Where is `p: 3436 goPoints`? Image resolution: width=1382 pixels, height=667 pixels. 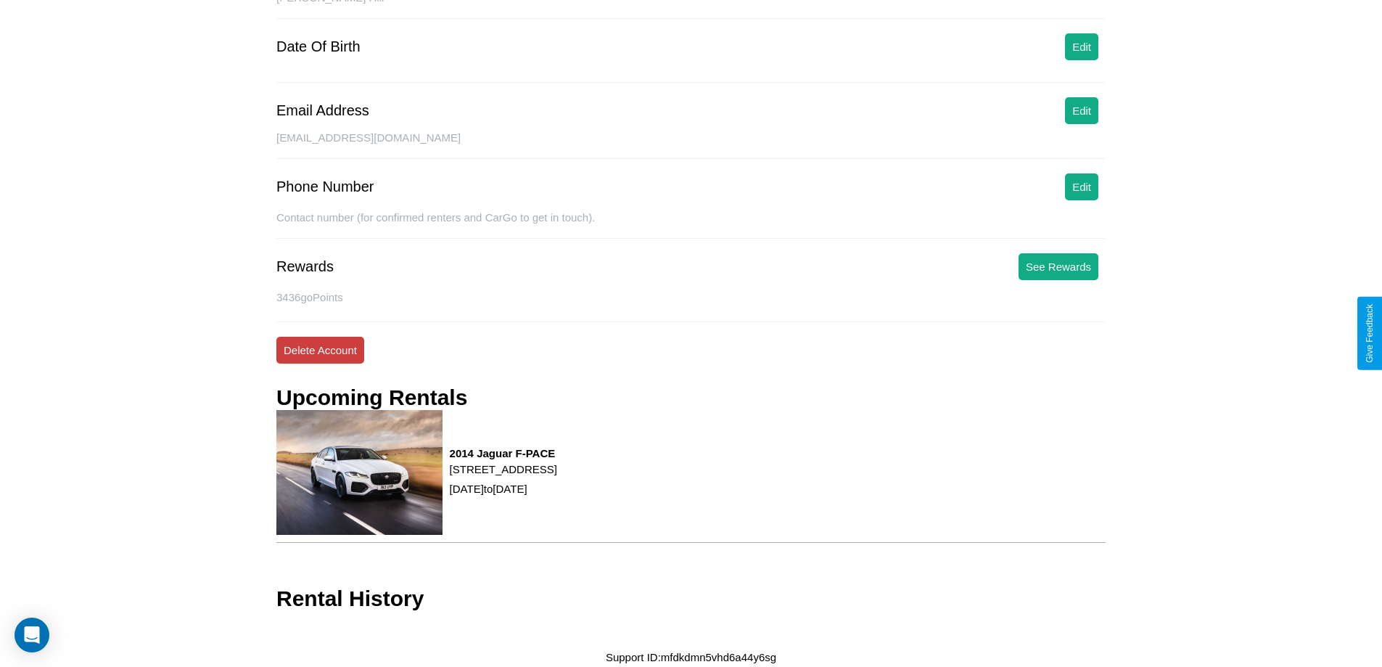 p: 3436 goPoints is located at coordinates (691, 297).